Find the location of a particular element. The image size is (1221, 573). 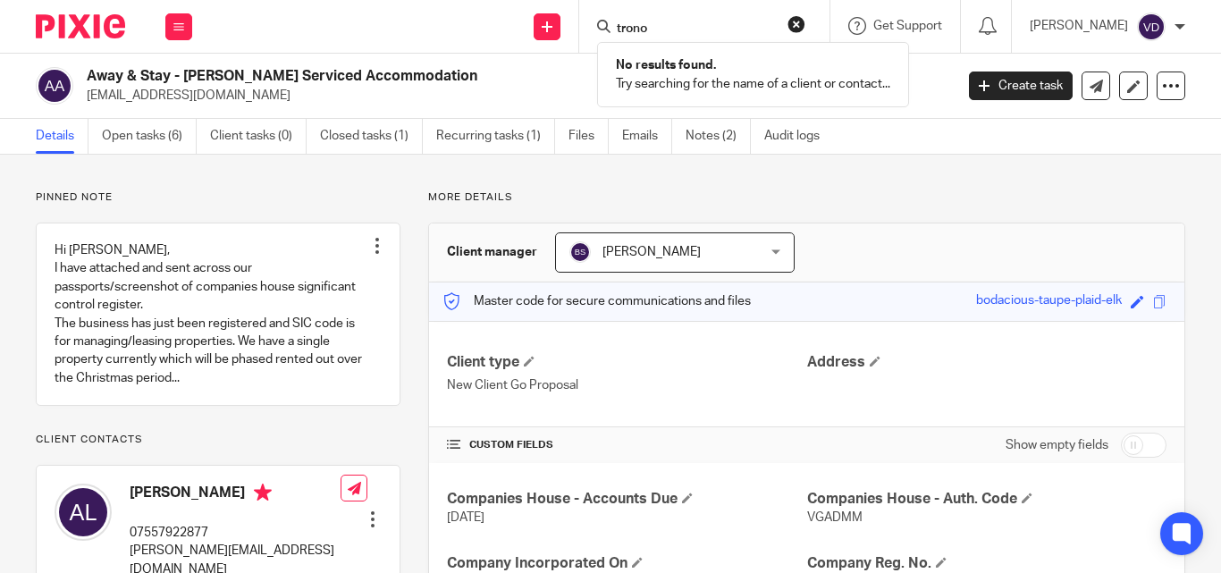

div: bodacious-taupe-plaid-elk is located at coordinates (1048, 301).